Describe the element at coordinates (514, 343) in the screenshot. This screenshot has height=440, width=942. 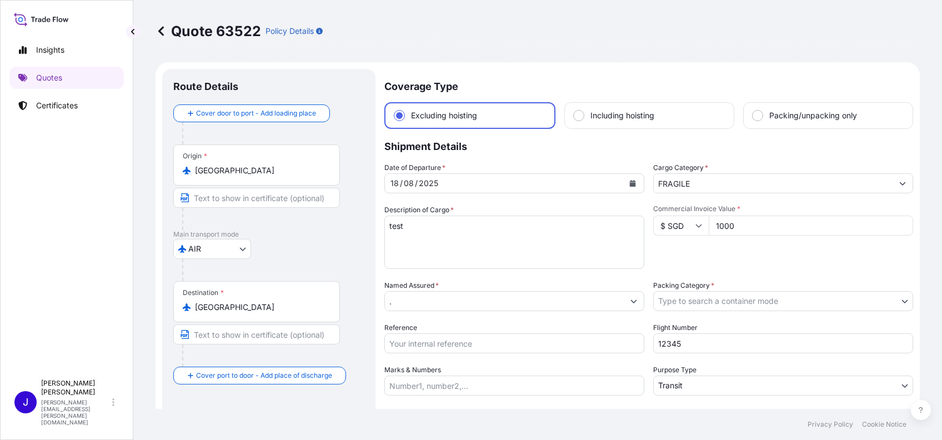
I see `input: Your internal reference` at that location.